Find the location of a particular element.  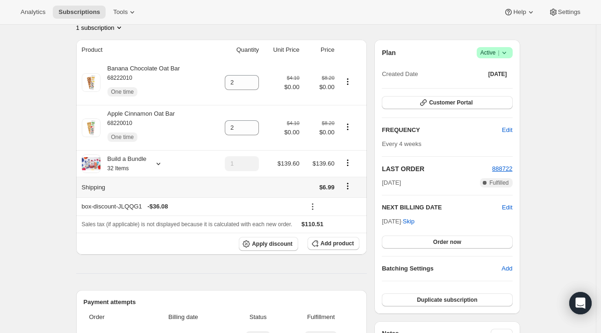

h2: Payment attempts is located at coordinates (221, 303).